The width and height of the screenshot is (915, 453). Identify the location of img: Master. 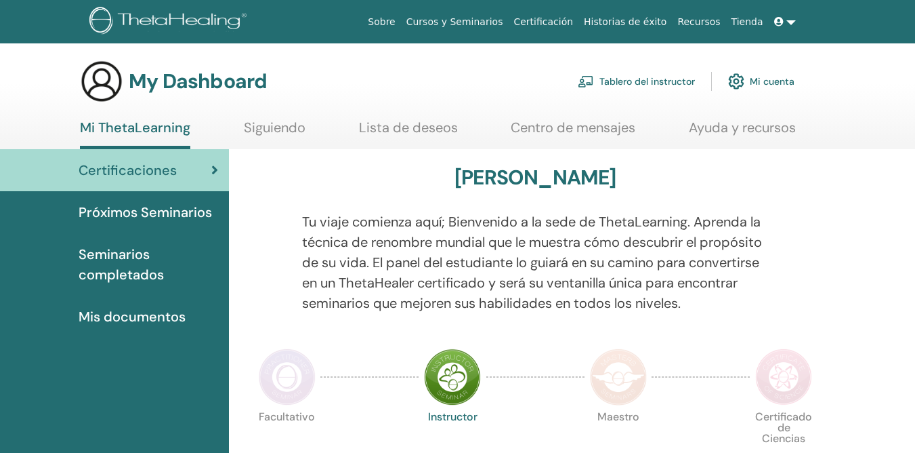
(619, 377).